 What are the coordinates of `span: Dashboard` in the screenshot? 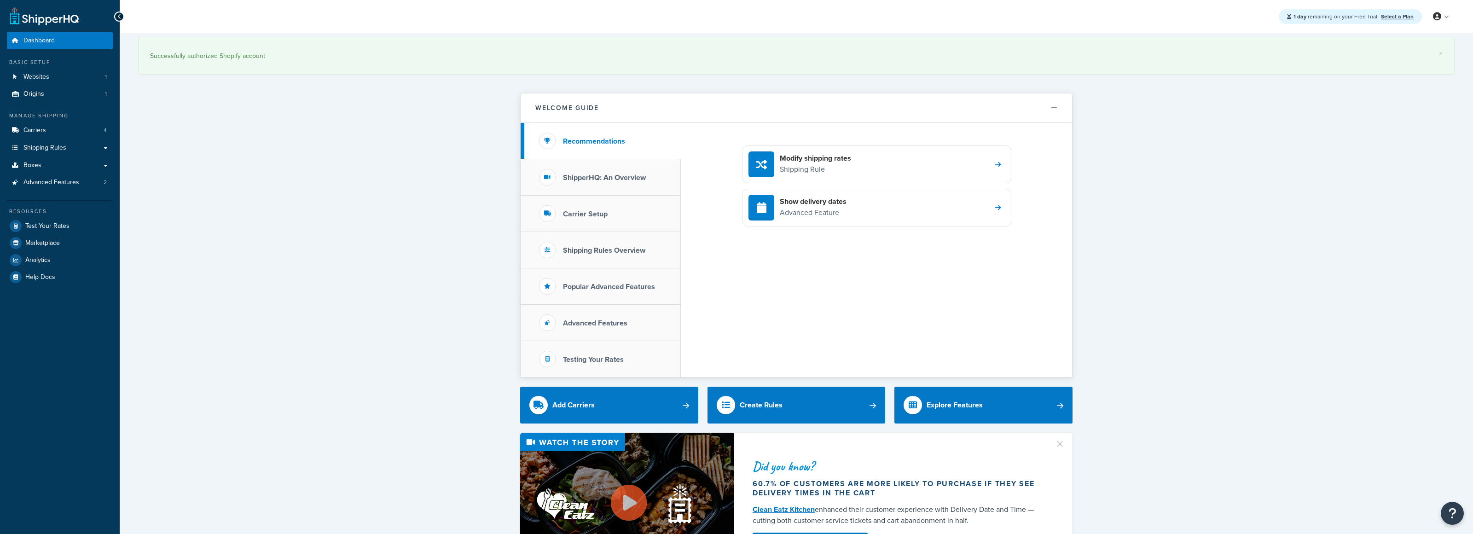 It's located at (39, 41).